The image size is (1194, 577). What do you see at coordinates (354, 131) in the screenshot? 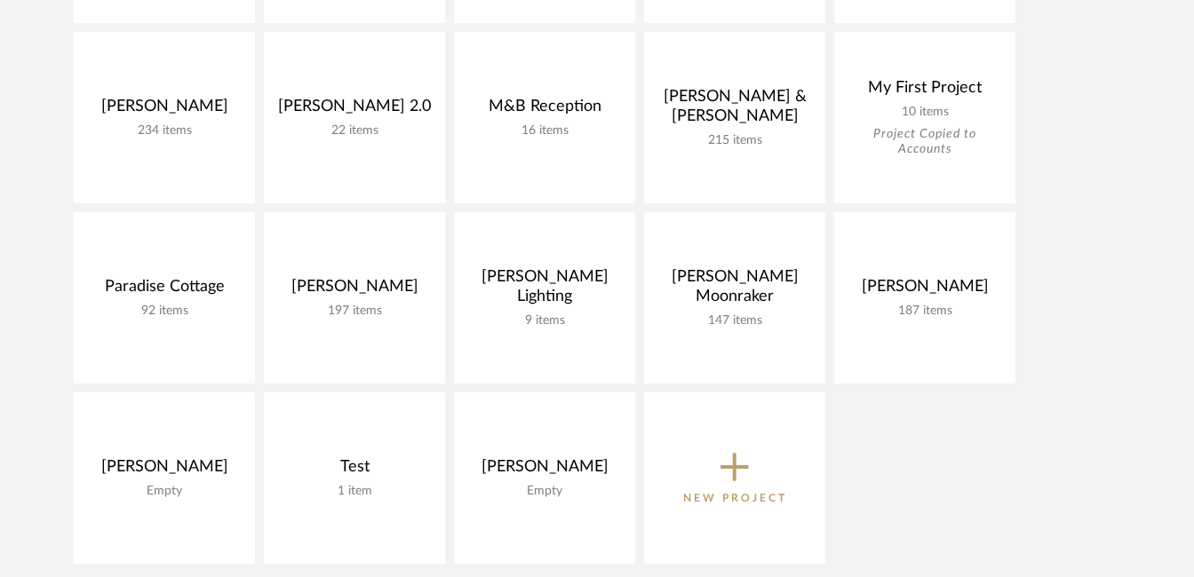
I see `div: 22 items` at bounding box center [354, 131].